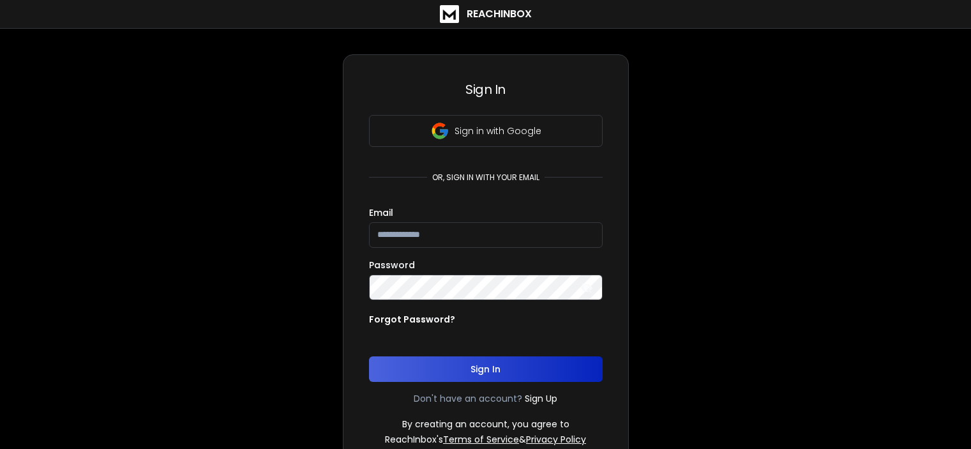  I want to click on a: Sign Up, so click(541, 398).